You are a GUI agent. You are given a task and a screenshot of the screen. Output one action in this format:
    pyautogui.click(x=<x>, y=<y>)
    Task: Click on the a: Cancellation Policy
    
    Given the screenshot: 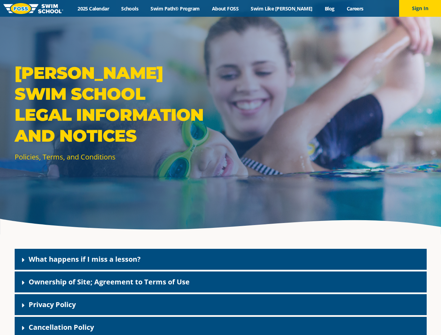 What is the action you would take?
    pyautogui.click(x=61, y=327)
    